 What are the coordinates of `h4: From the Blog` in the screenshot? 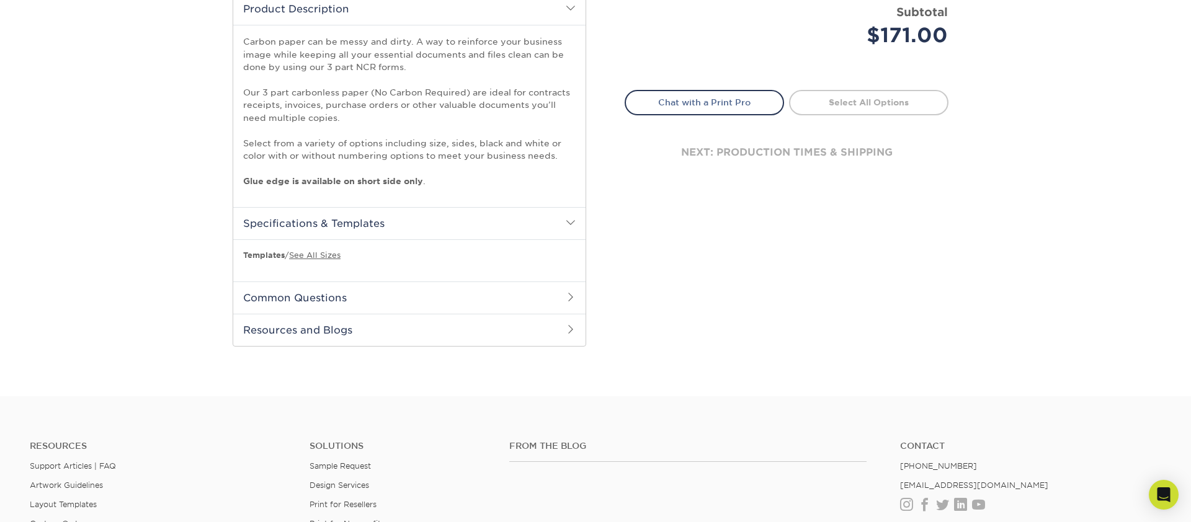 It's located at (688, 446).